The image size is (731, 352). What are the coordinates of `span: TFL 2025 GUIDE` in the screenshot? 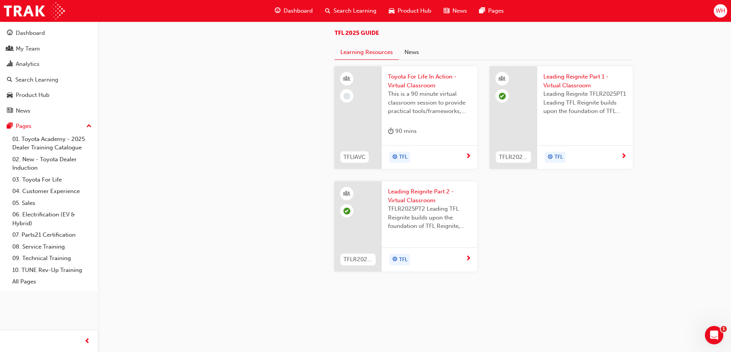 It's located at (357, 33).